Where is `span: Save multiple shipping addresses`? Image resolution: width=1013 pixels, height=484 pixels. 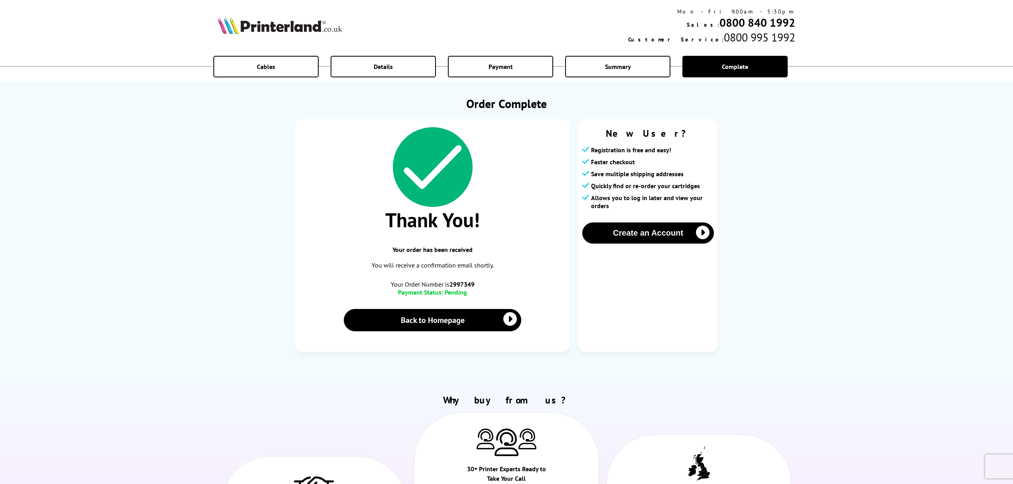
span: Save multiple shipping addresses is located at coordinates (637, 174).